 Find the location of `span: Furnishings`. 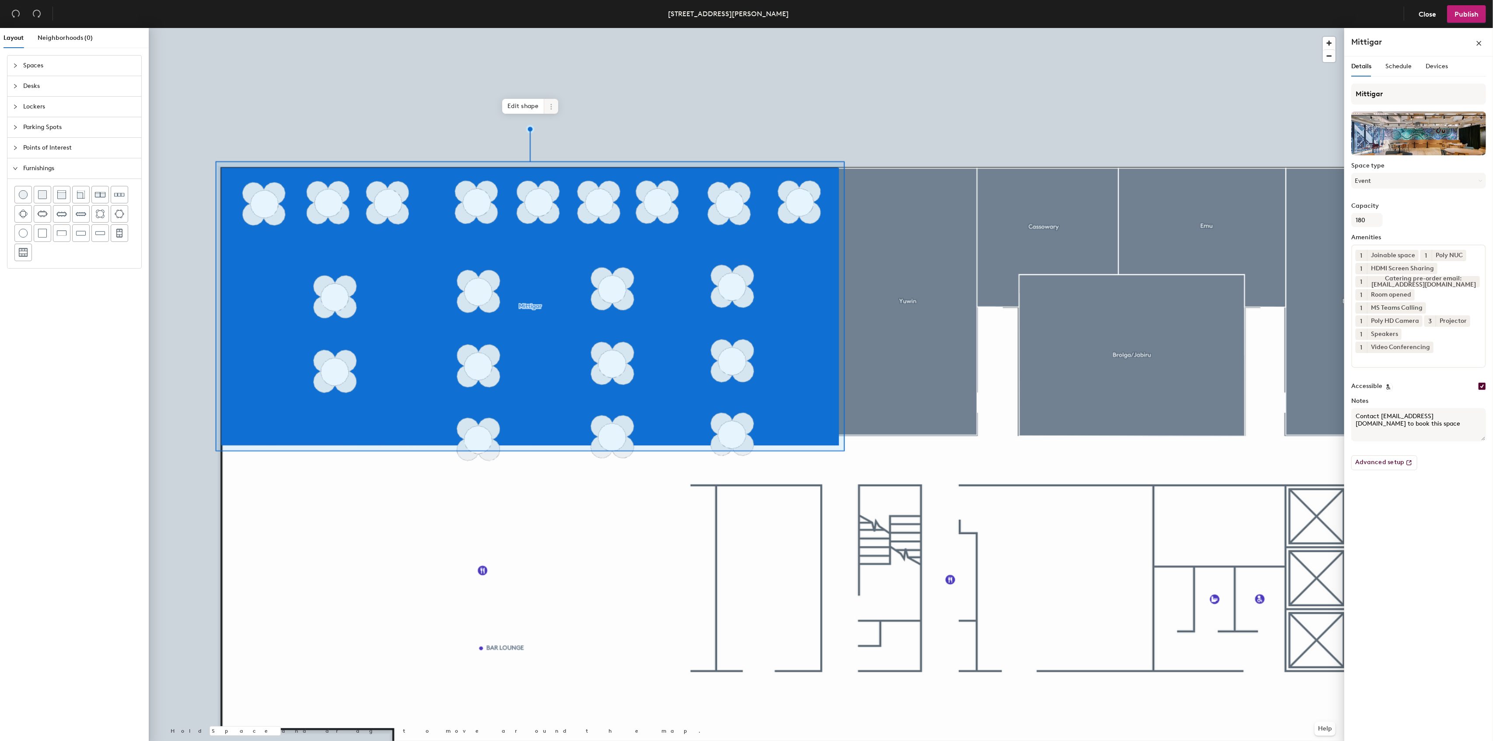

span: Furnishings is located at coordinates (80, 168).